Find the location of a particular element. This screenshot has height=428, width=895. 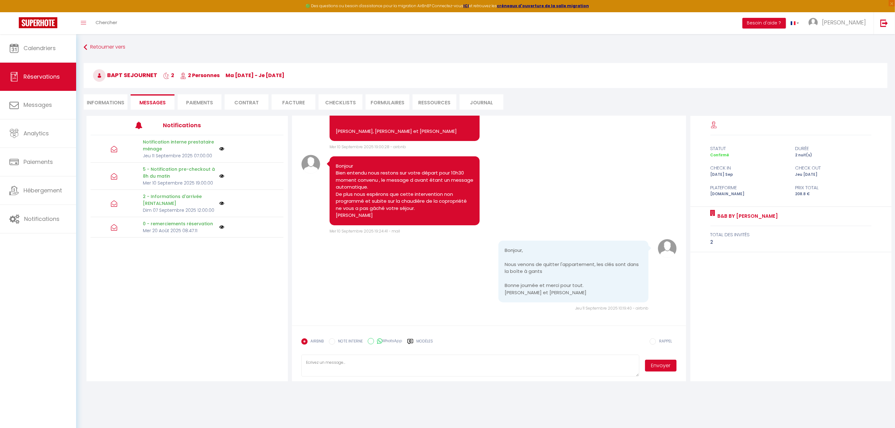

div: statut is located at coordinates (749, 149).